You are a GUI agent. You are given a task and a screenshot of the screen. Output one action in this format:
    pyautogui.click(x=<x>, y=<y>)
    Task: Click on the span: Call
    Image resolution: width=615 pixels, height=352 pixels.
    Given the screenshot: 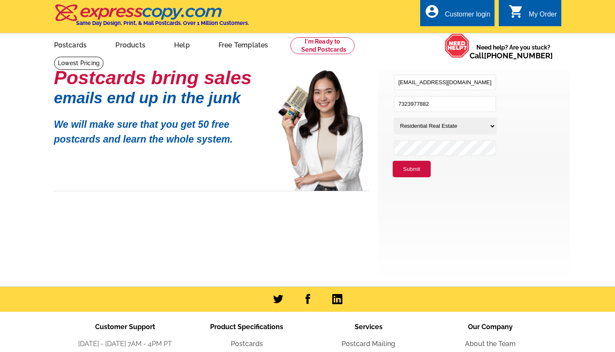 What is the action you would take?
    pyautogui.click(x=511, y=55)
    